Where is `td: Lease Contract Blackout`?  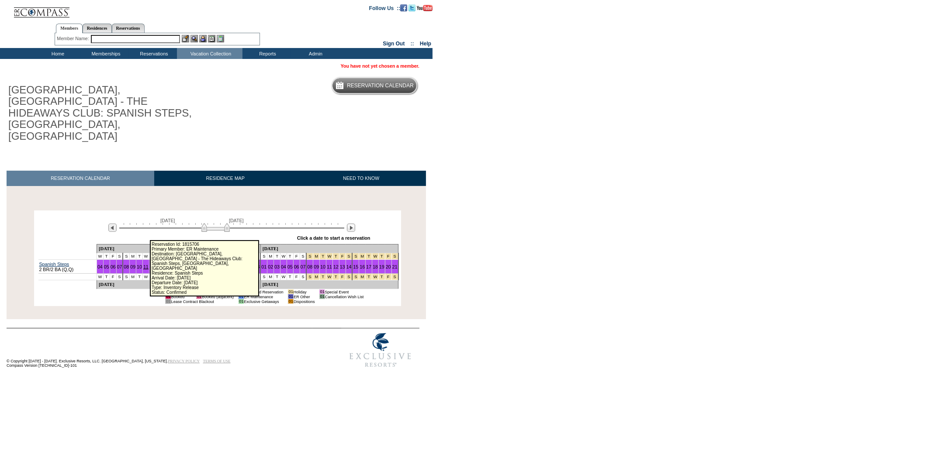
td: Lease Contract Blackout is located at coordinates (202, 302).